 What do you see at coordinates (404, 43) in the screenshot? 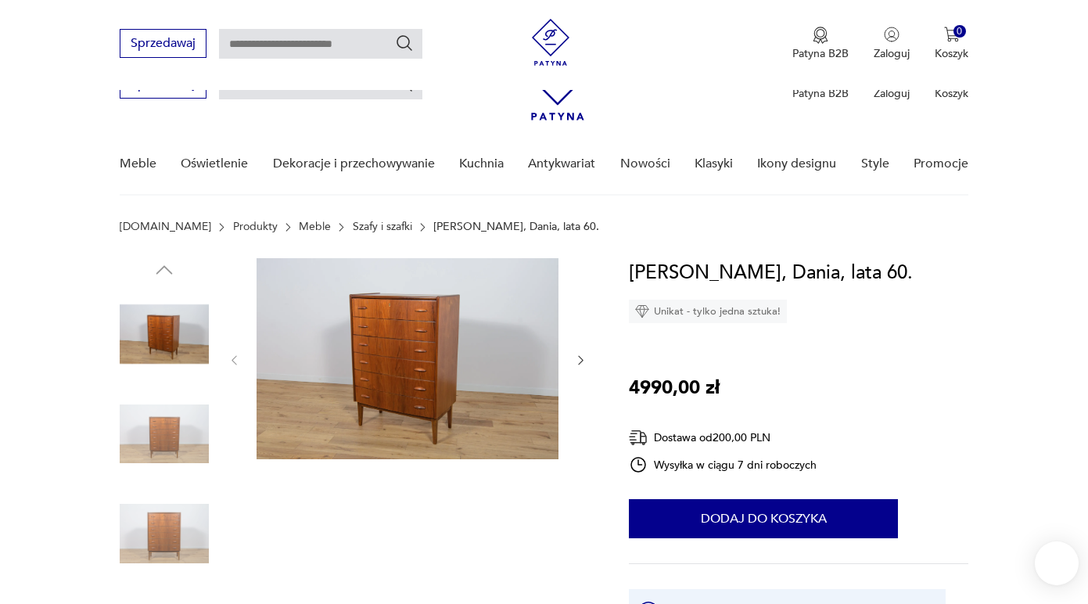
I see `button: Szukaj` at bounding box center [404, 43].